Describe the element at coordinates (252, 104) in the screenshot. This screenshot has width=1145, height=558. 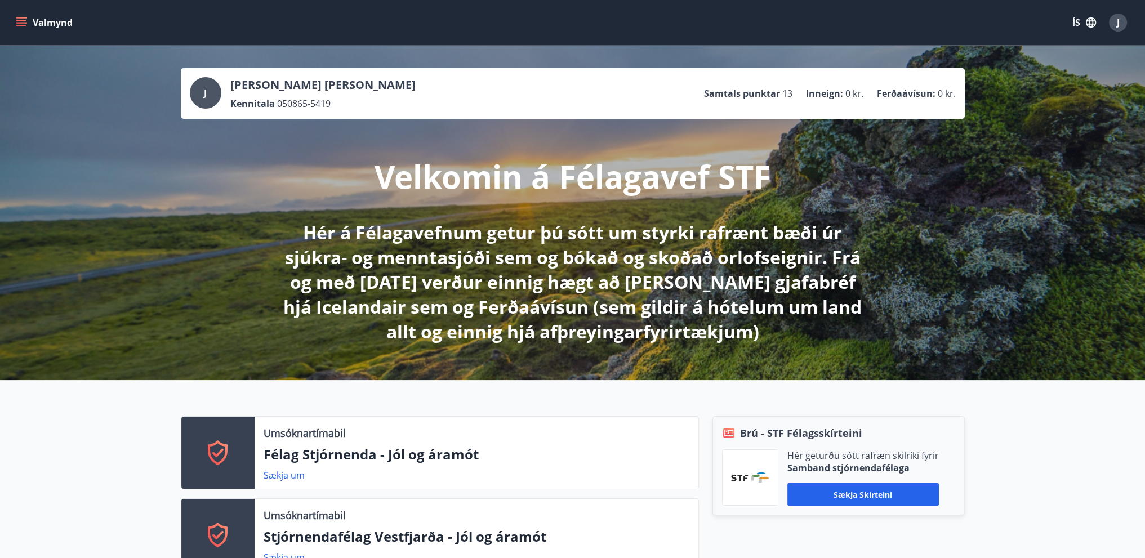
I see `p: Kennitala` at that location.